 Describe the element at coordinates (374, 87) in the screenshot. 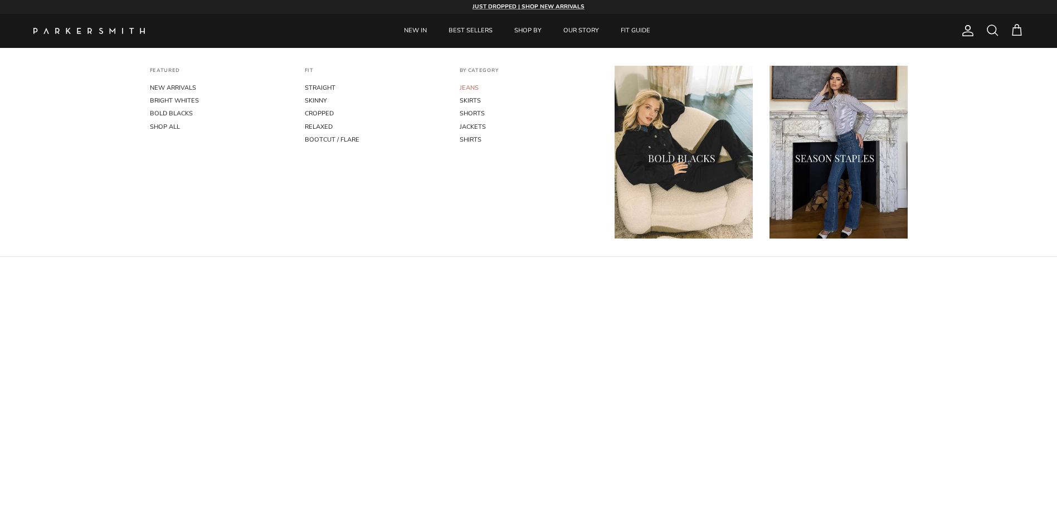

I see `a: STRAIGHT` at that location.